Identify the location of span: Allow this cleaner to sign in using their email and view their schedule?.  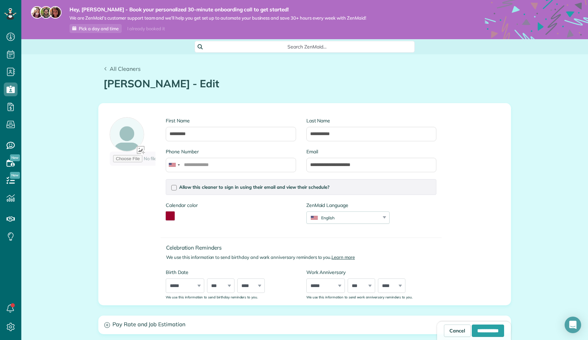
(254, 187).